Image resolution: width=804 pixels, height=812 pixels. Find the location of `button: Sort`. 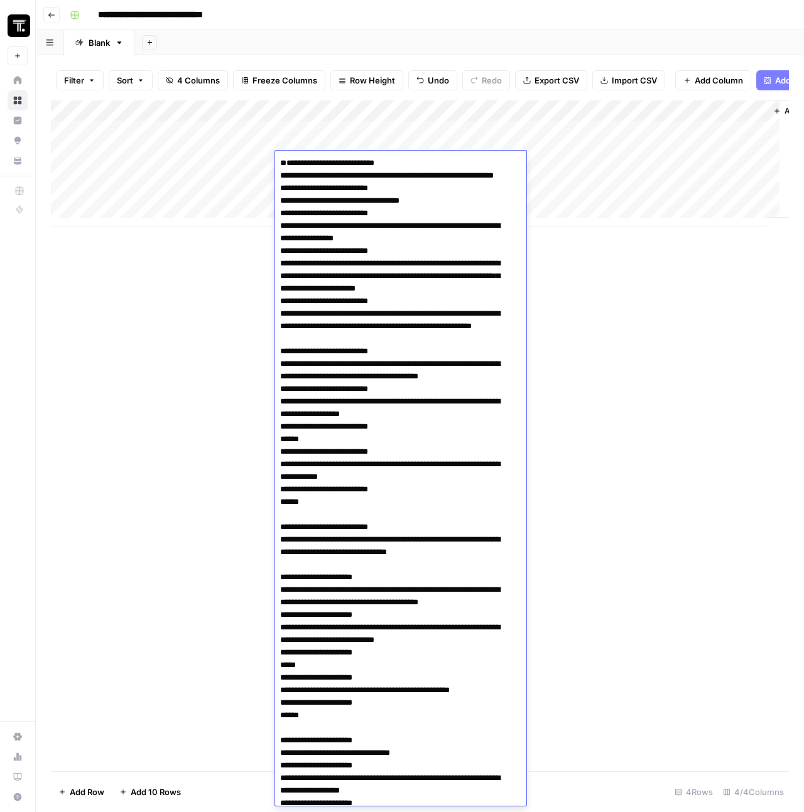

button: Sort is located at coordinates (131, 80).